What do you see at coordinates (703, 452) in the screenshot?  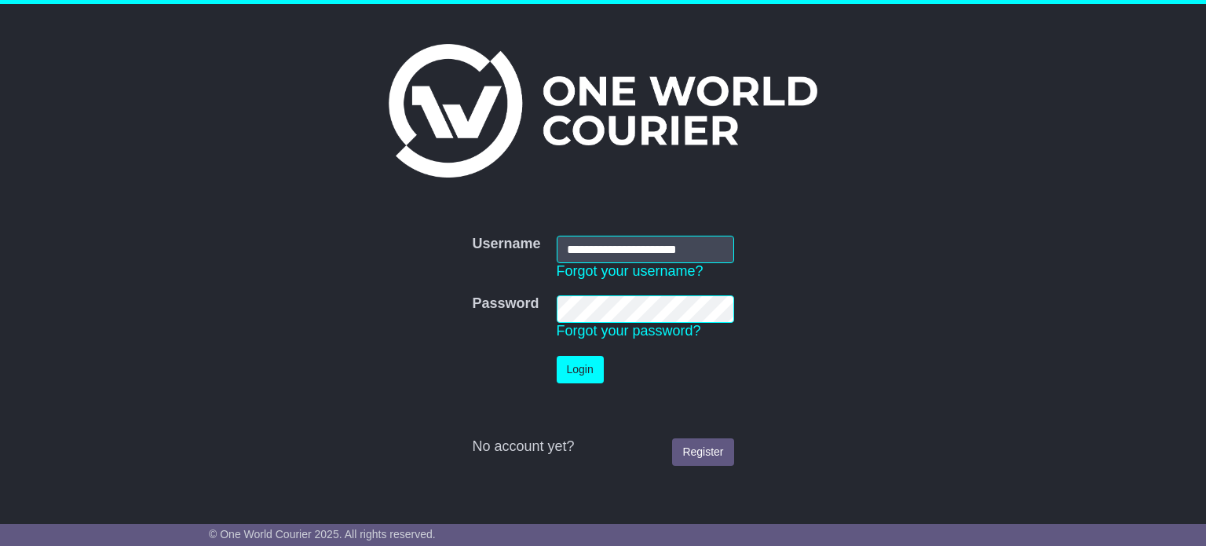 I see `a: Register` at bounding box center [703, 452].